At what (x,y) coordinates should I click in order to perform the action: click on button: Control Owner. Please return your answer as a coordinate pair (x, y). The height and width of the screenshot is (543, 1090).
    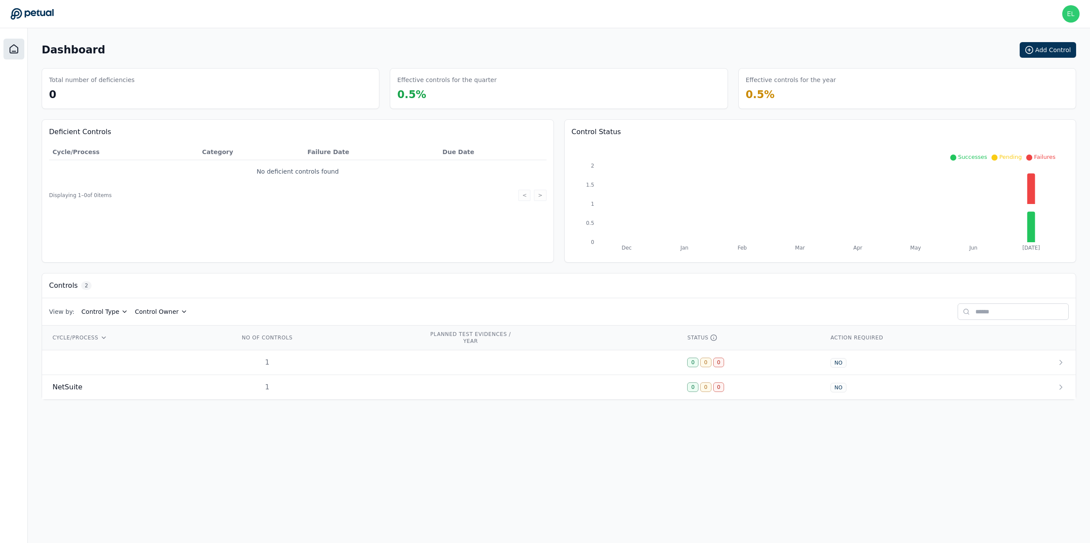
    Looking at the image, I should click on (161, 312).